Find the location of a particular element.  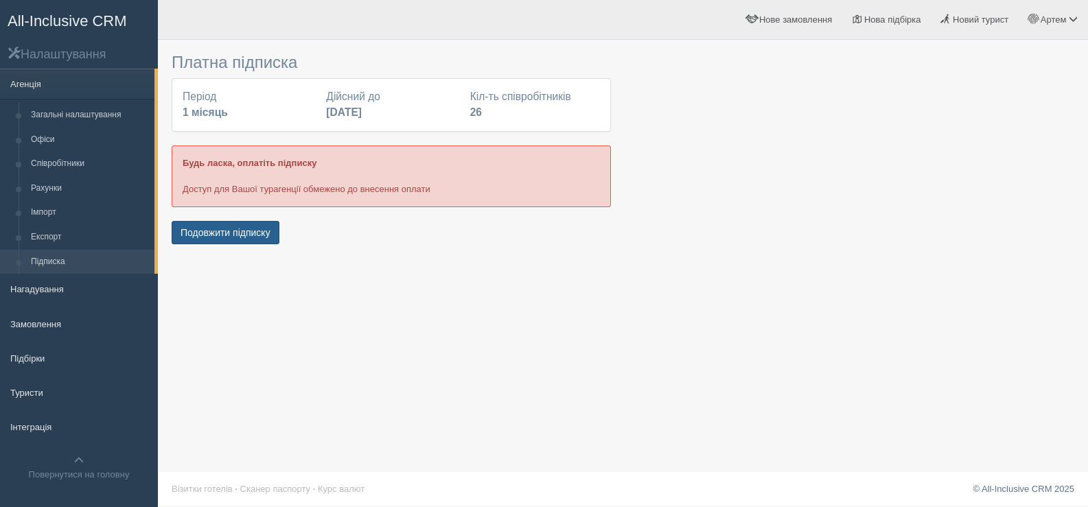

a: Імпорт is located at coordinates (89, 213).